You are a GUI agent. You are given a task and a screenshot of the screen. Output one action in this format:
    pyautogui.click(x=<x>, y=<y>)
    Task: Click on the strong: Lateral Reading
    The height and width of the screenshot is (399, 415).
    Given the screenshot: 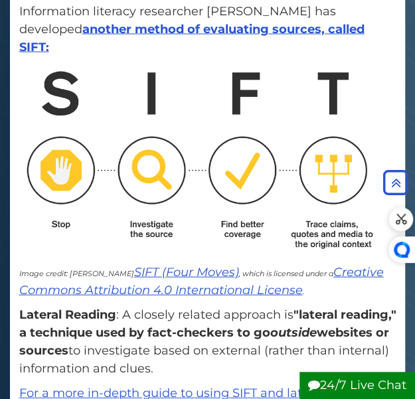 What is the action you would take?
    pyautogui.click(x=68, y=314)
    